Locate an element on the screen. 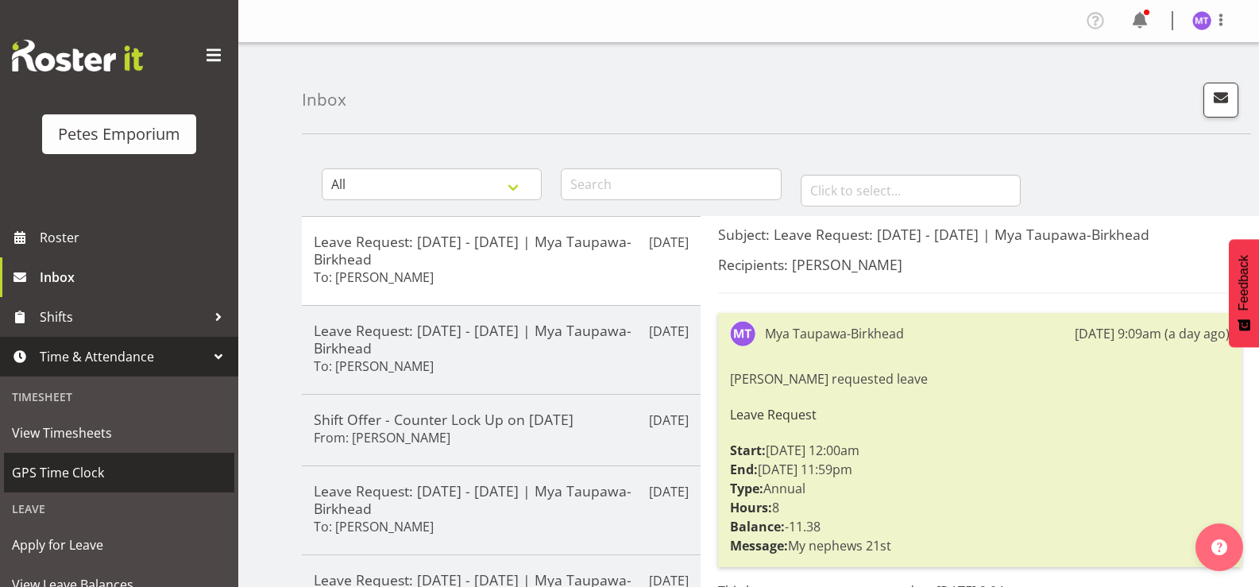 Image resolution: width=1259 pixels, height=587 pixels. span: Feedback is located at coordinates (1243, 283).